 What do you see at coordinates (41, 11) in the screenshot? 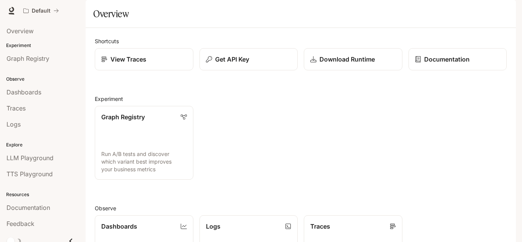
I see `button: All workspaces` at bounding box center [41, 11].